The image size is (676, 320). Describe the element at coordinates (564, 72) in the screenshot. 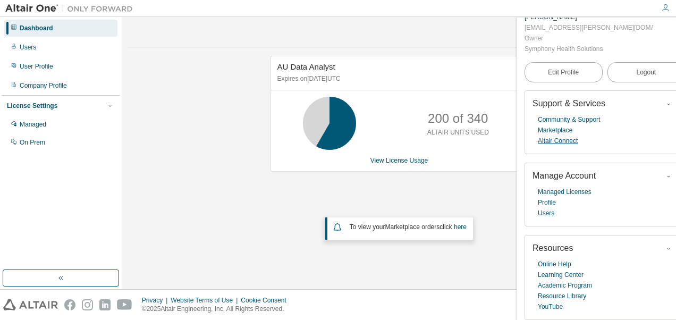

I see `a: Edit Profile` at that location.